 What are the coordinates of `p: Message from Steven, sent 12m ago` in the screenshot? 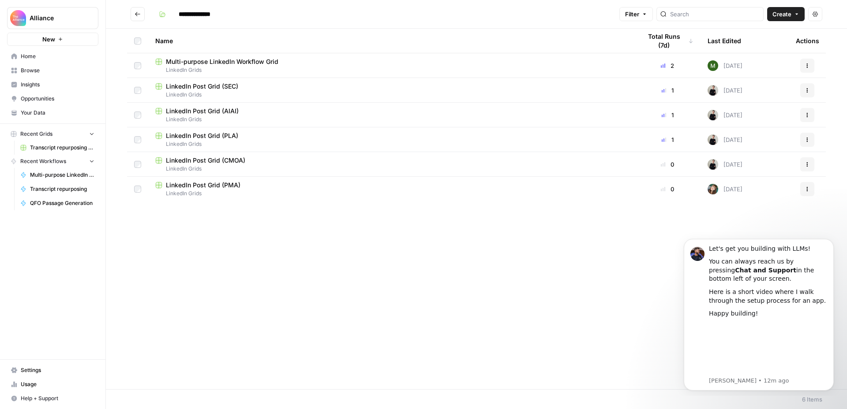 It's located at (98, 150).